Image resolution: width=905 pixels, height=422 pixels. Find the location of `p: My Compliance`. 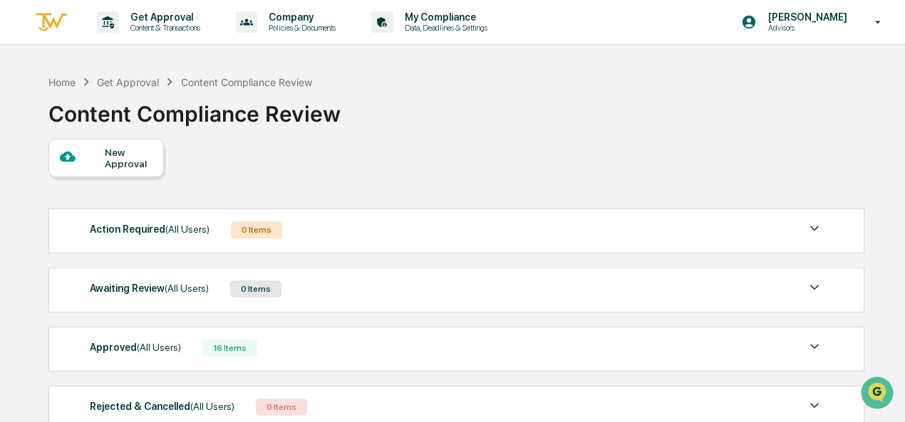

p: My Compliance is located at coordinates (444, 17).